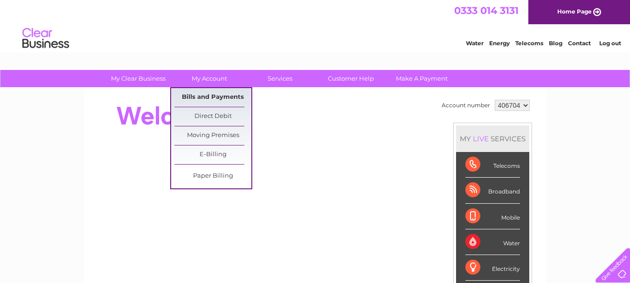 This screenshot has width=630, height=283. Describe the element at coordinates (213, 155) in the screenshot. I see `a: E-Billing` at that location.